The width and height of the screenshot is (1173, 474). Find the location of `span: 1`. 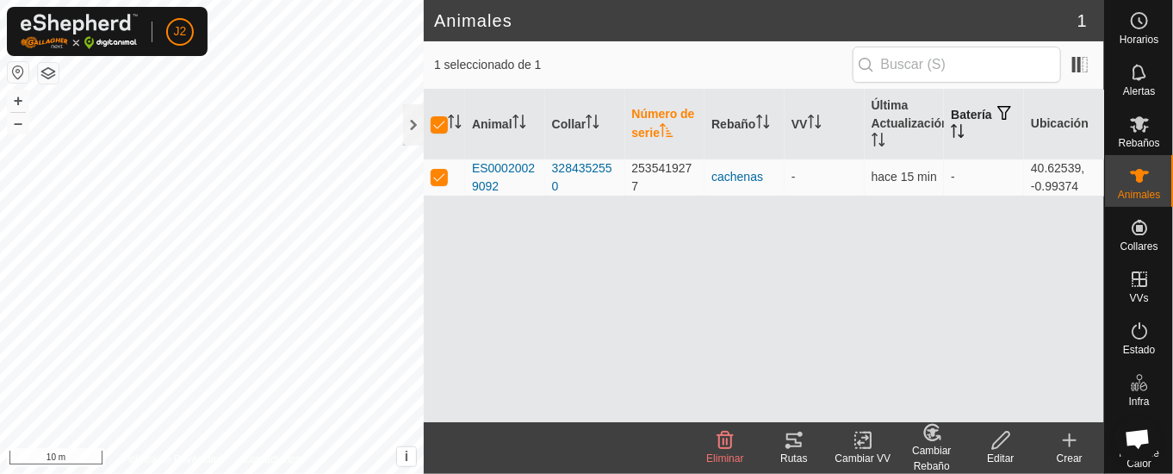

span: 1 is located at coordinates (1082, 21).